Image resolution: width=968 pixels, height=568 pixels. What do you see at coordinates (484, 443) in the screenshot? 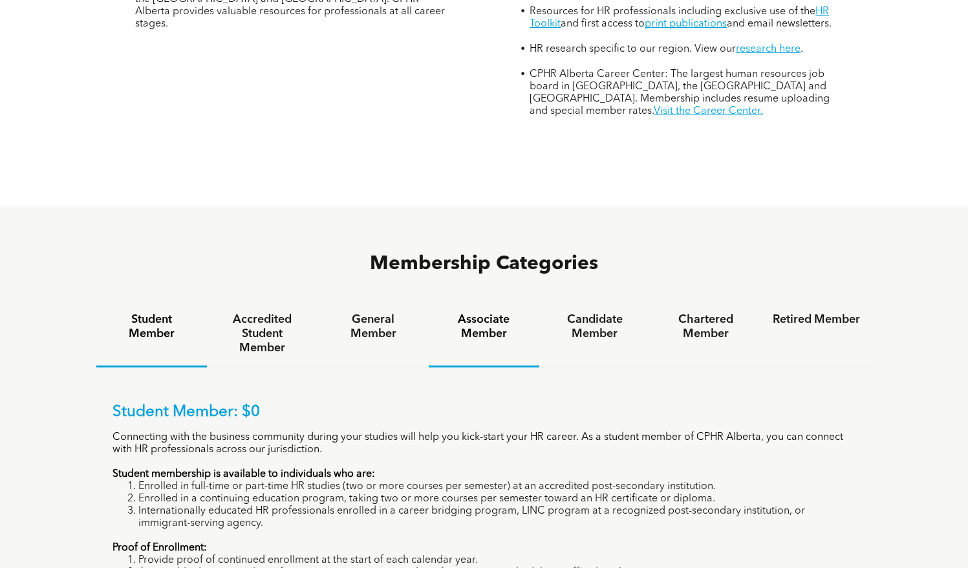
I see `p: Connecting with the business community during your studies will help you kick-start your HR caree...` at bounding box center [484, 443].